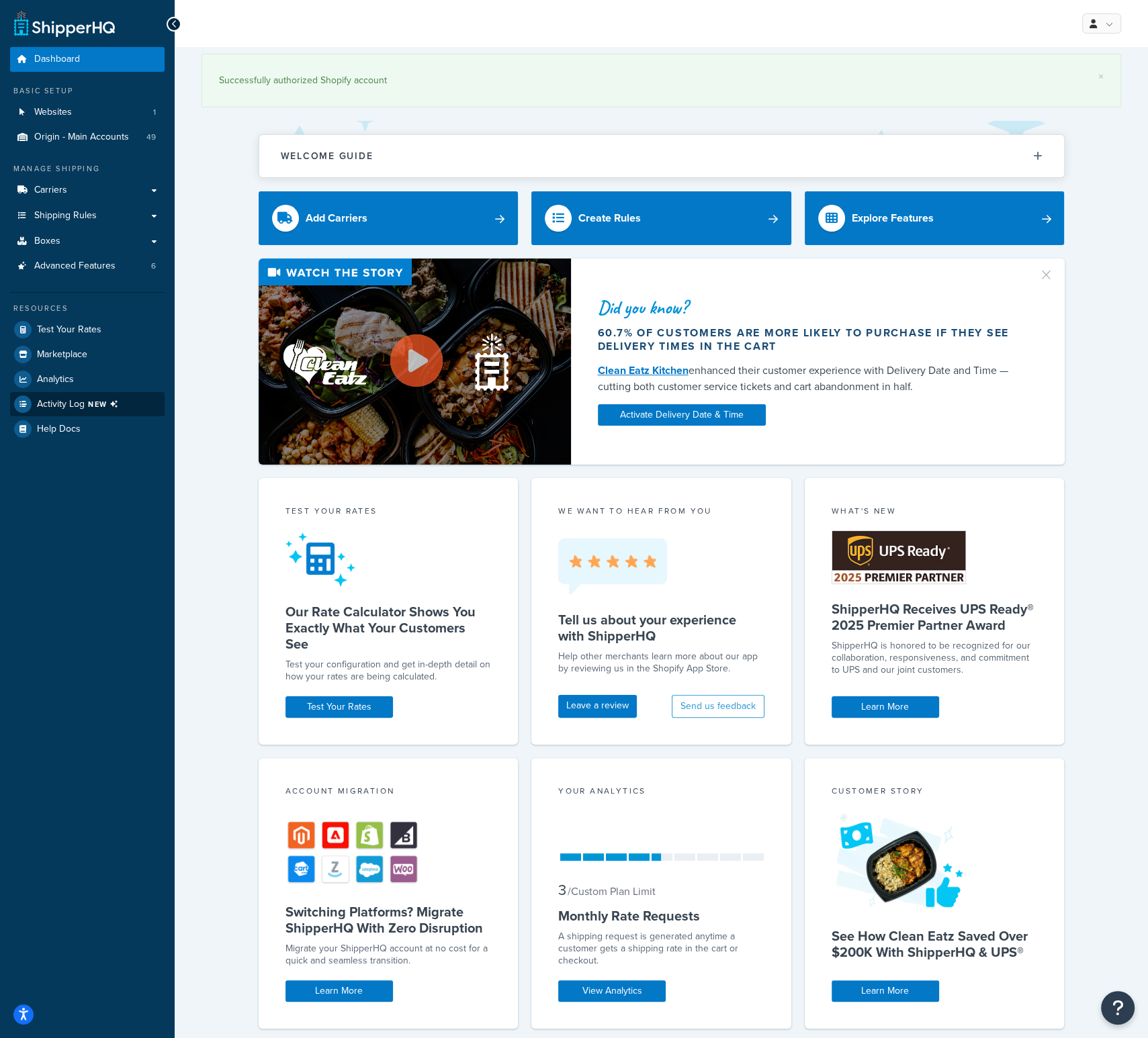 The width and height of the screenshot is (1148, 1038). What do you see at coordinates (810, 340) in the screenshot?
I see `div: 60.7% of customers are more likely to purchase if they see delivery times in the cart` at bounding box center [810, 340].